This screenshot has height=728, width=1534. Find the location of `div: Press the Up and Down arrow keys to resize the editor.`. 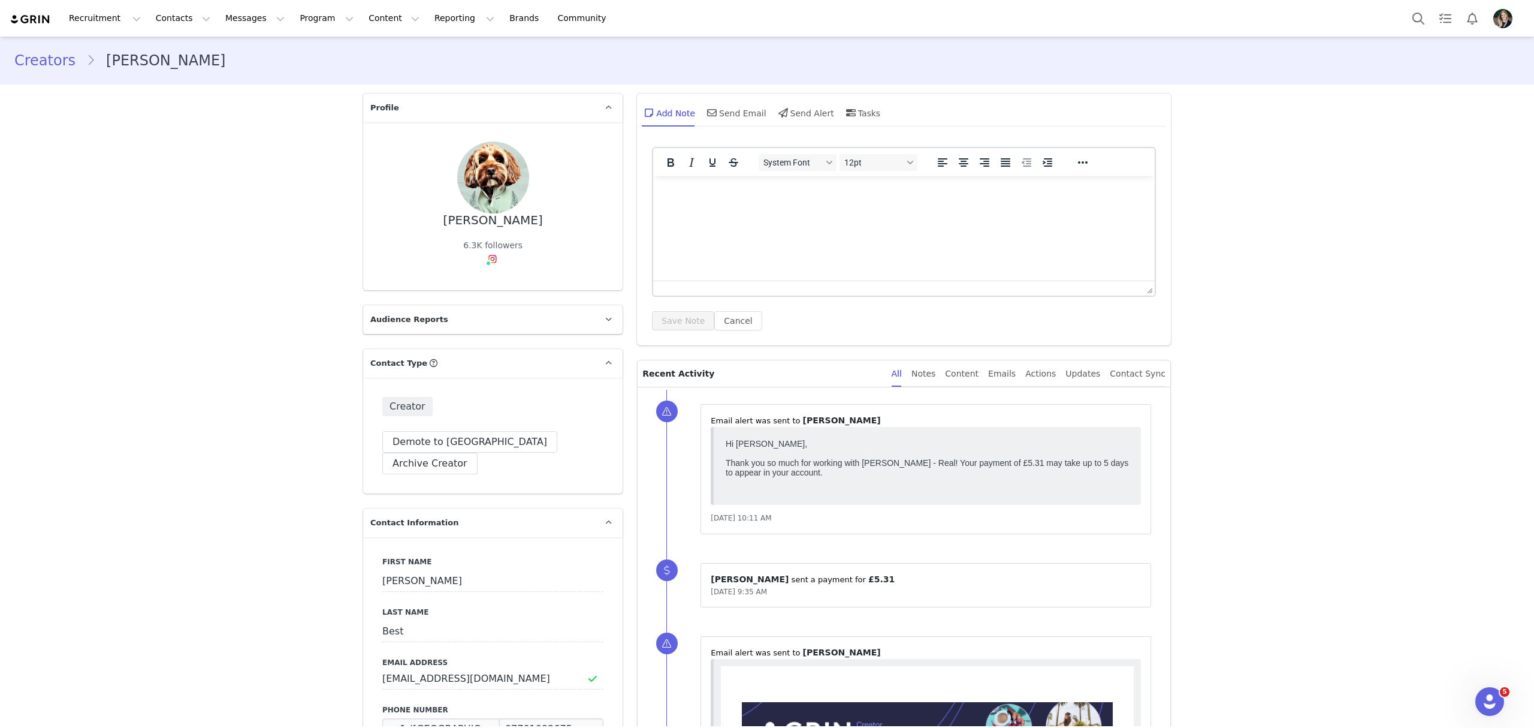

div: Press the Up and Down arrow keys to resize the editor. is located at coordinates (1148, 288).